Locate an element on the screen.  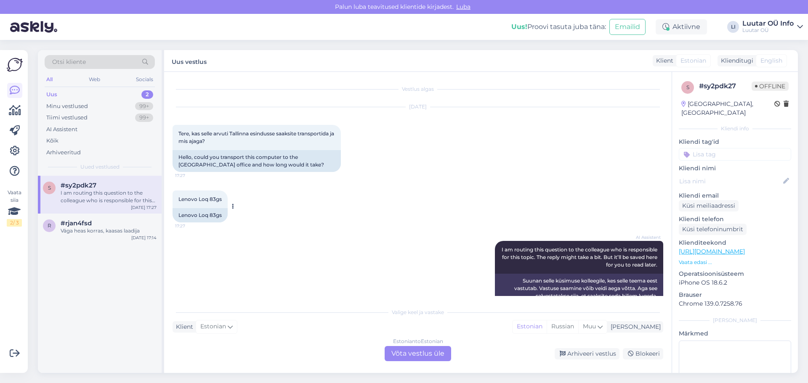
p: Kliendi nimi is located at coordinates (734, 168).